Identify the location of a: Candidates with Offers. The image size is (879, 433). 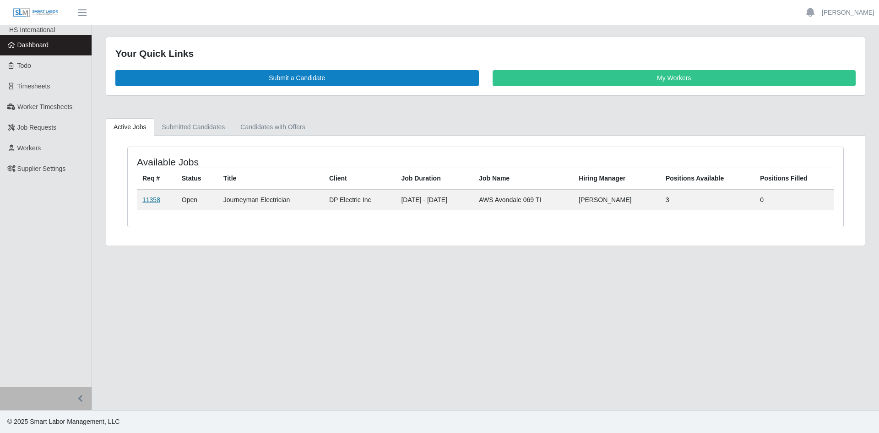
(273, 127).